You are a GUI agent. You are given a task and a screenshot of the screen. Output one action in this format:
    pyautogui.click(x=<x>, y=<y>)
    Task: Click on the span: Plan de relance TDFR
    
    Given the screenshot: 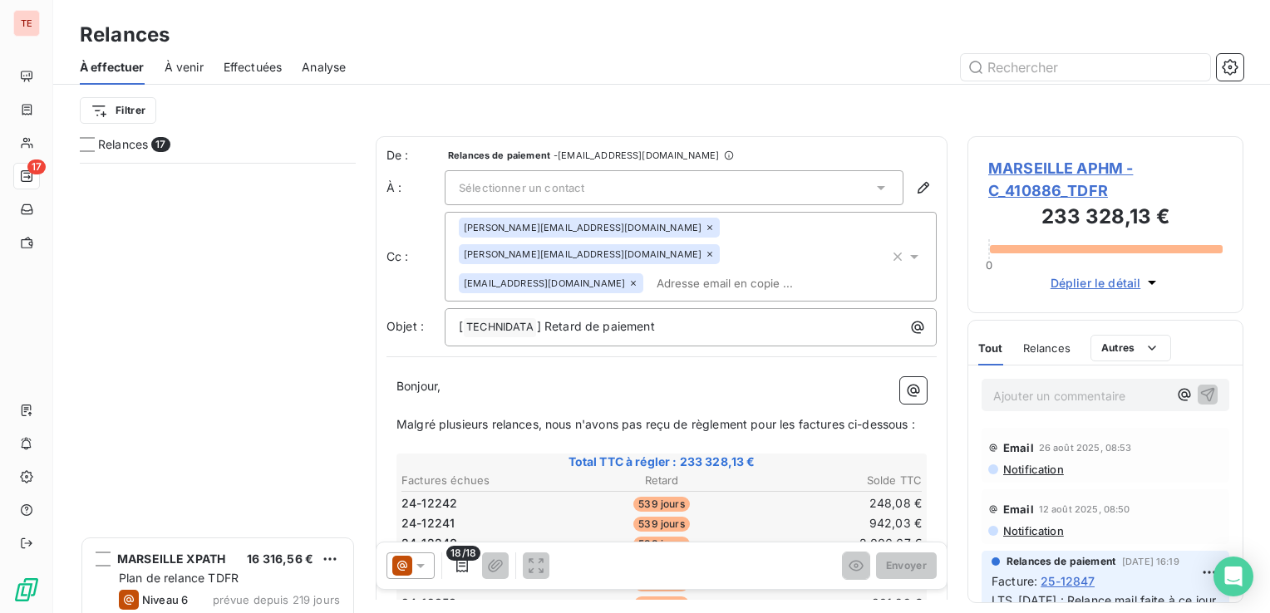 What is the action you would take?
    pyautogui.click(x=179, y=577)
    